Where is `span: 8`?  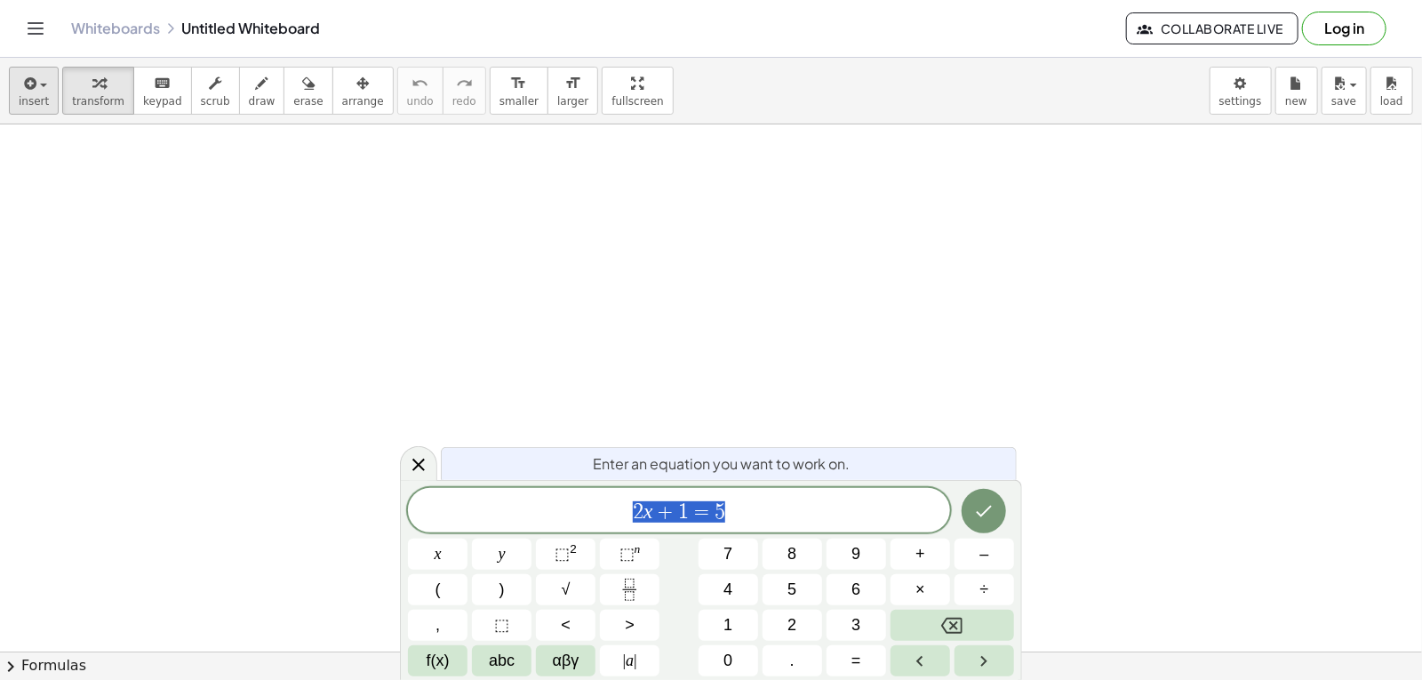
span: 8 is located at coordinates (792, 554).